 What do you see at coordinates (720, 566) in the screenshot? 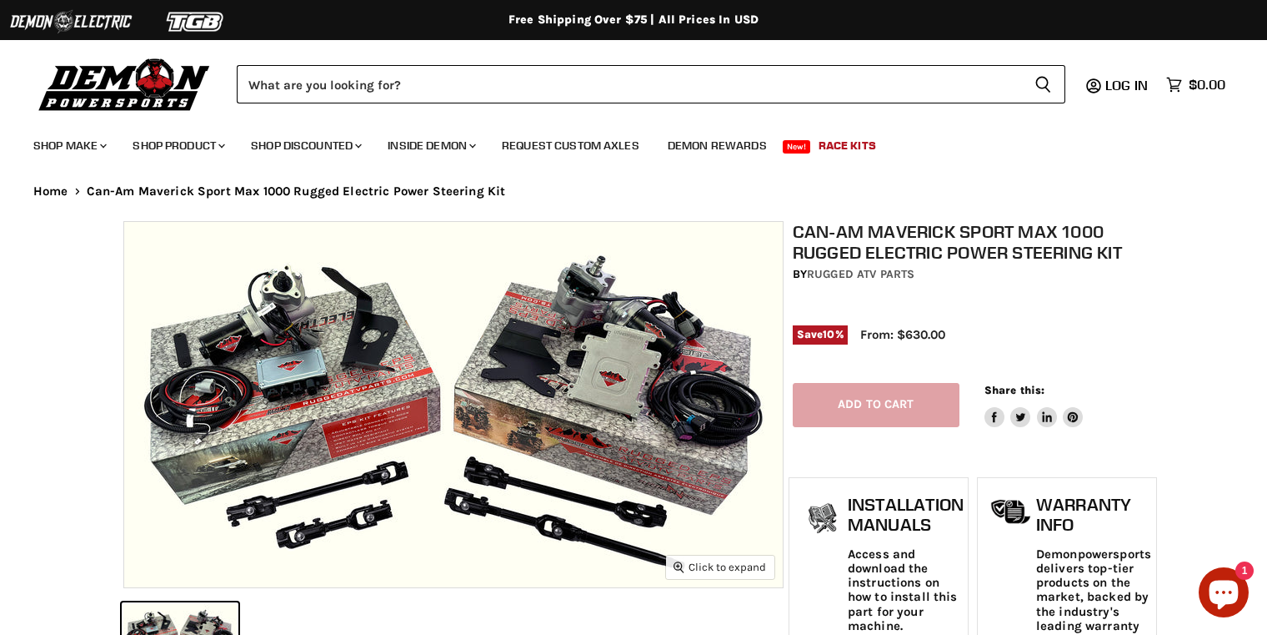
I see `button: Click to expand` at bounding box center [720, 566].